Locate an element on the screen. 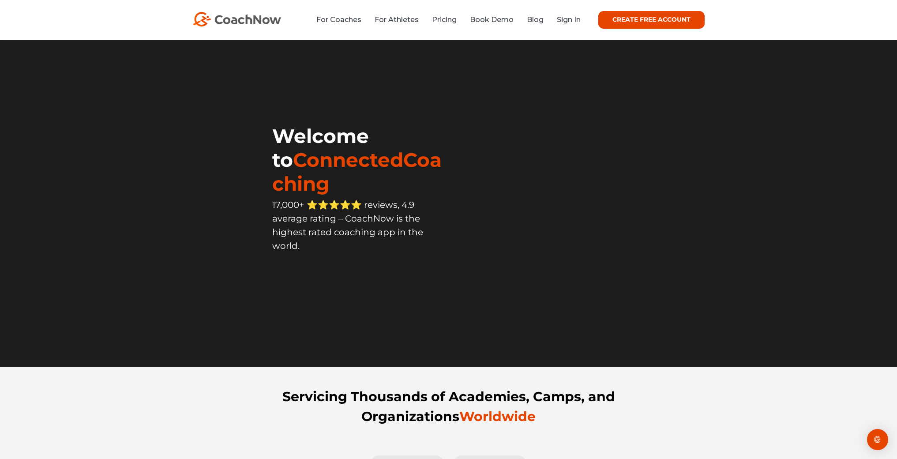 The height and width of the screenshot is (459, 897). a: CREATE FREE ACCOUNT is located at coordinates (651, 20).